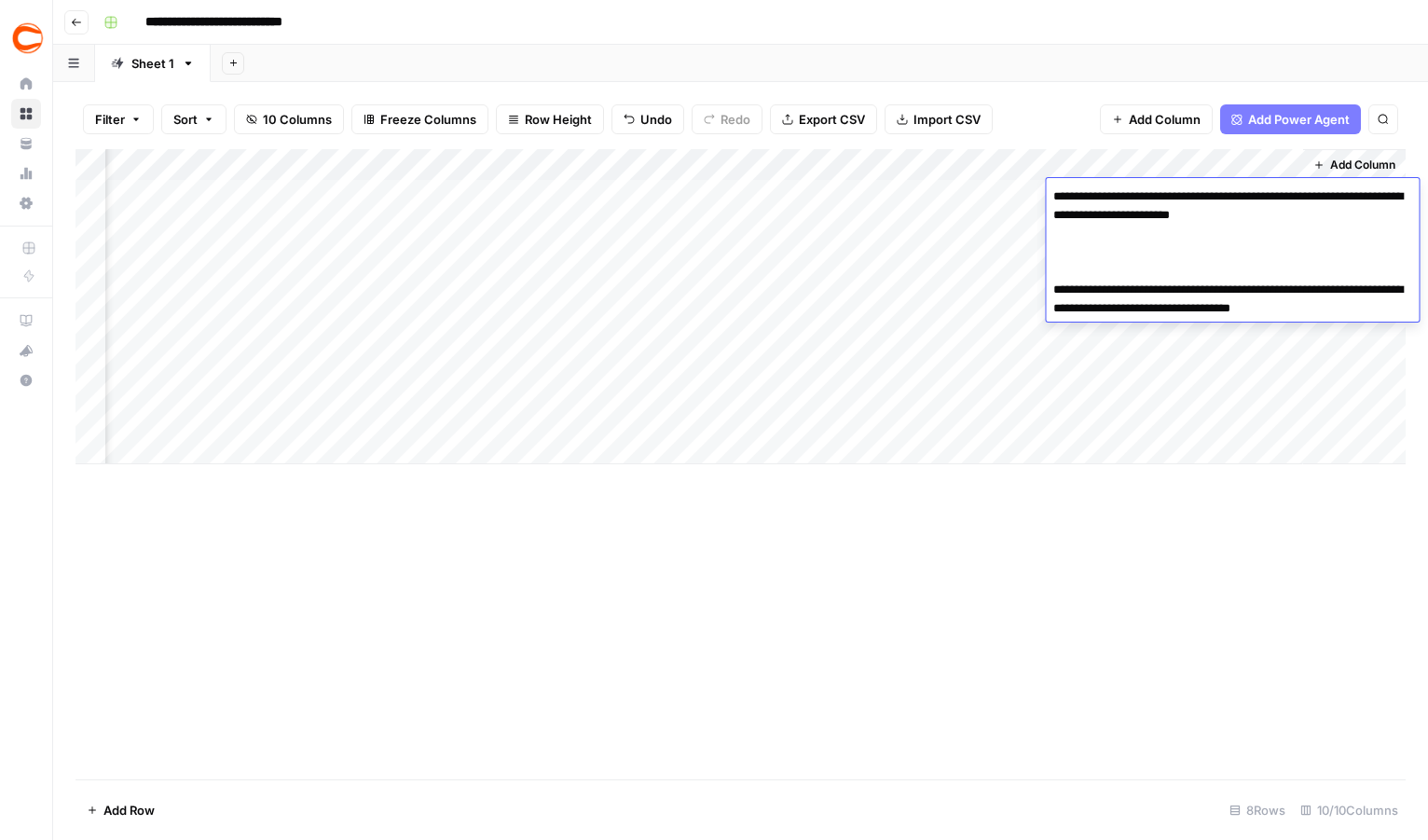 The height and width of the screenshot is (840, 1428). I want to click on div: What's new?, so click(26, 351).